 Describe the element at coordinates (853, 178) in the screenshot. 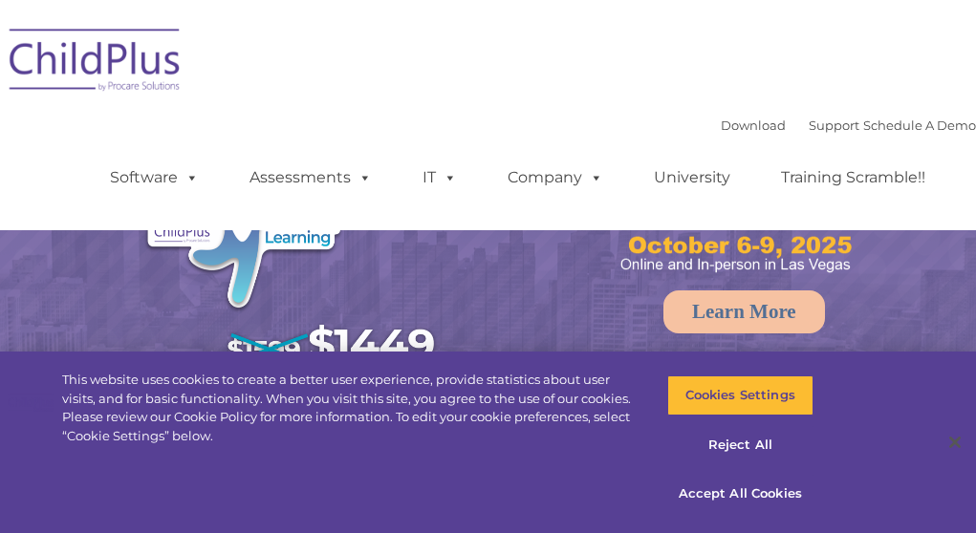

I see `a: Training Scramble!!` at that location.